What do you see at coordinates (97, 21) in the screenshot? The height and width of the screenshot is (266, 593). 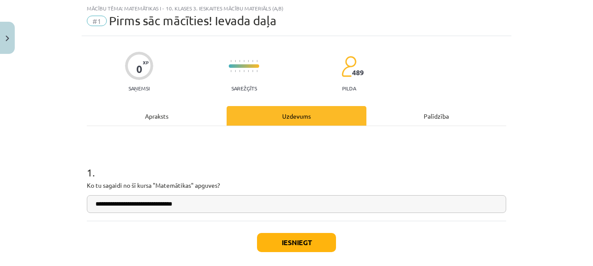 I see `span: #1` at bounding box center [97, 21].